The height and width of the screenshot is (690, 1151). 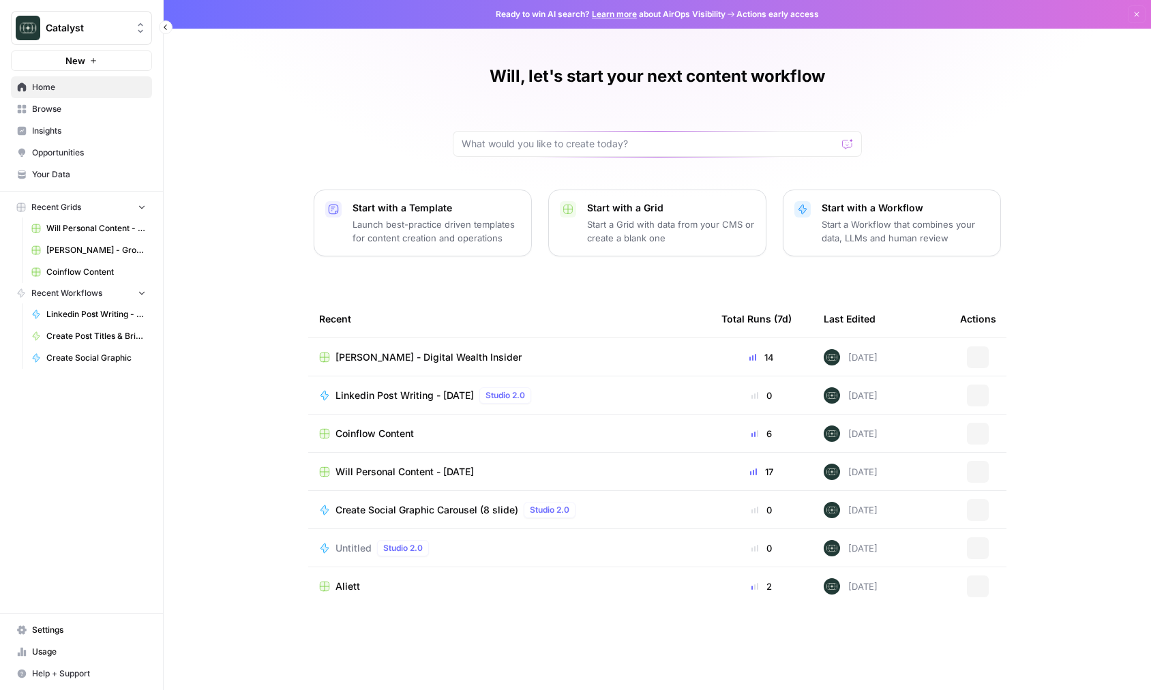 What do you see at coordinates (509, 510) in the screenshot?
I see `a: Create Social Graphic Carousel (8 slide)Studio 2.0` at bounding box center [509, 510].